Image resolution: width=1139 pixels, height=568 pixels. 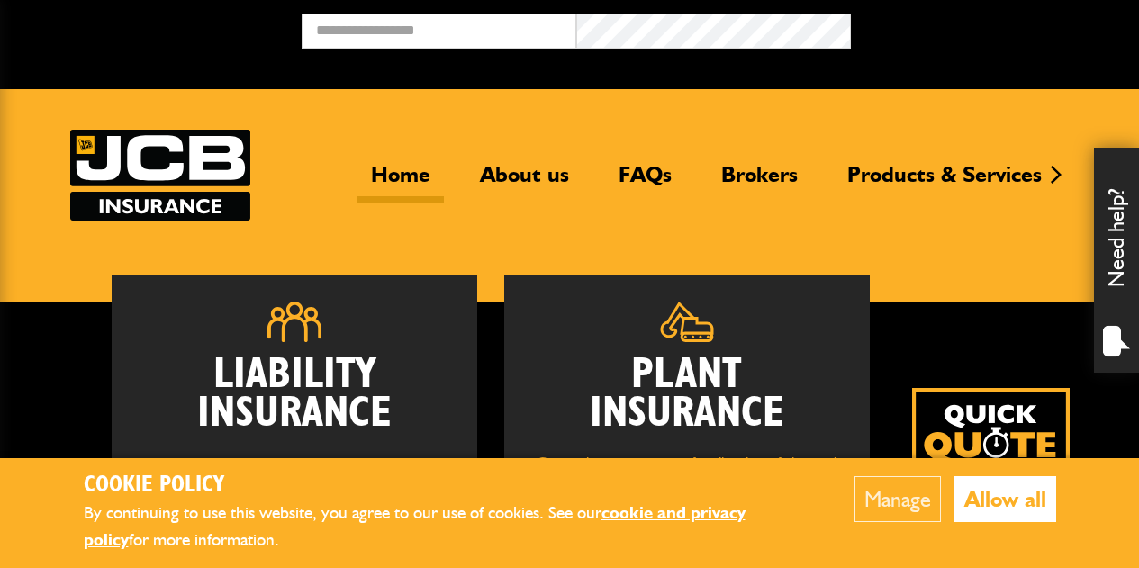 I want to click on button: Manage, so click(x=898, y=499).